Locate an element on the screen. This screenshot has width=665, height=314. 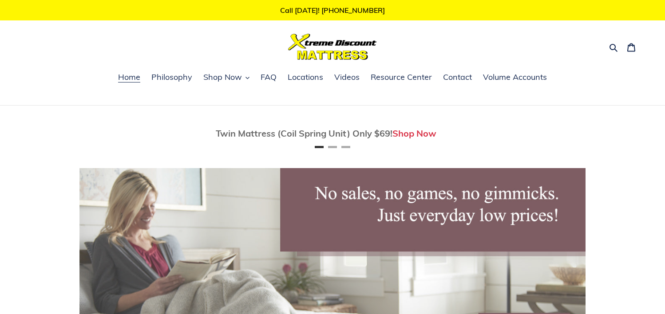
button: Shop Now is located at coordinates (226, 78).